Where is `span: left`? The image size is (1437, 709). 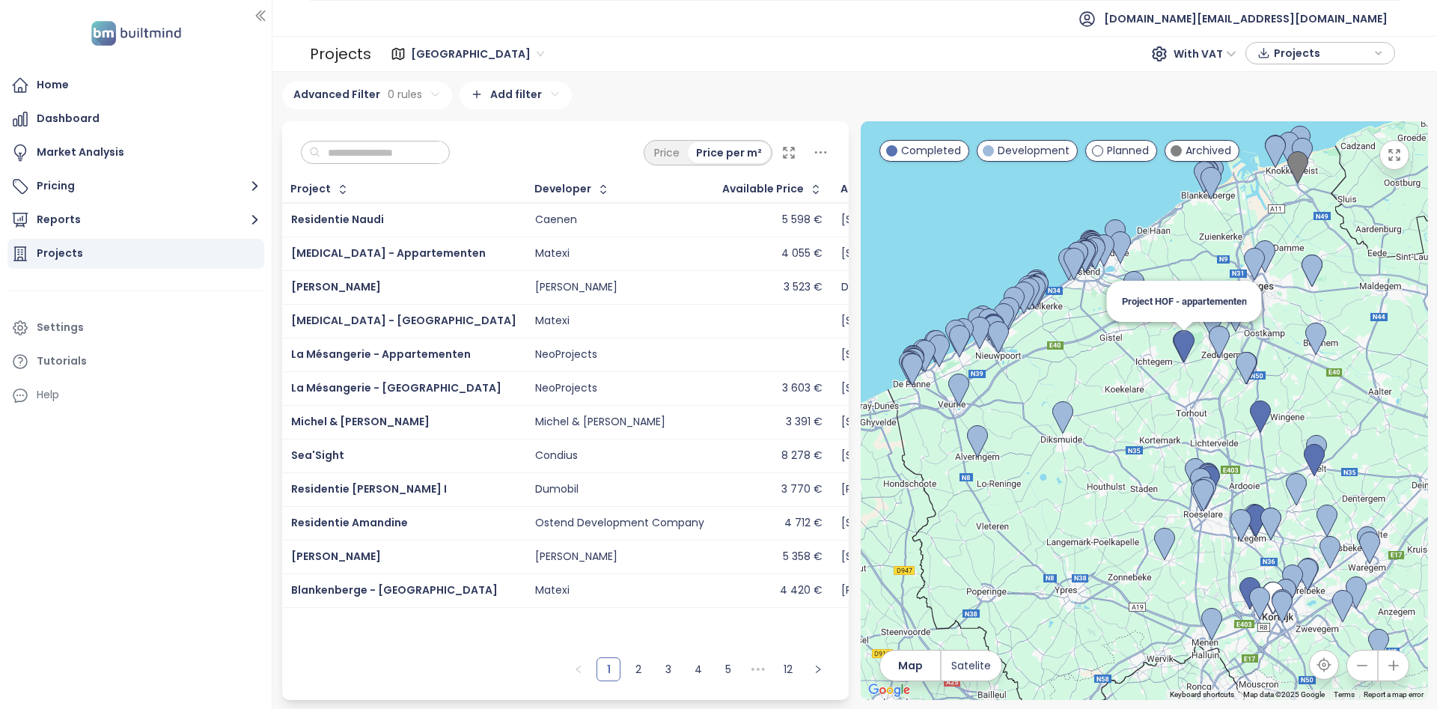 span: left is located at coordinates (579, 669).